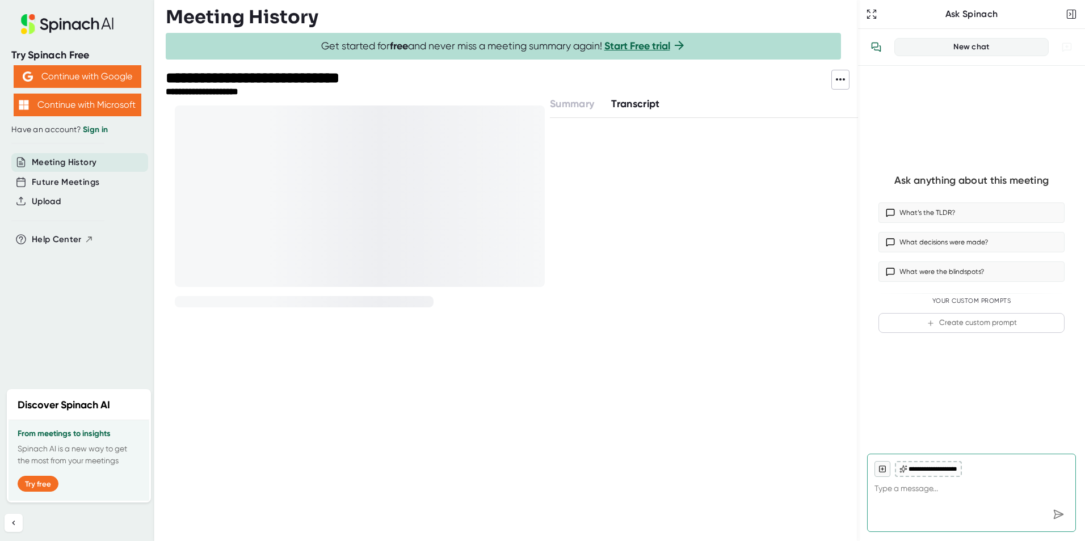  I want to click on span: Meeting History, so click(64, 162).